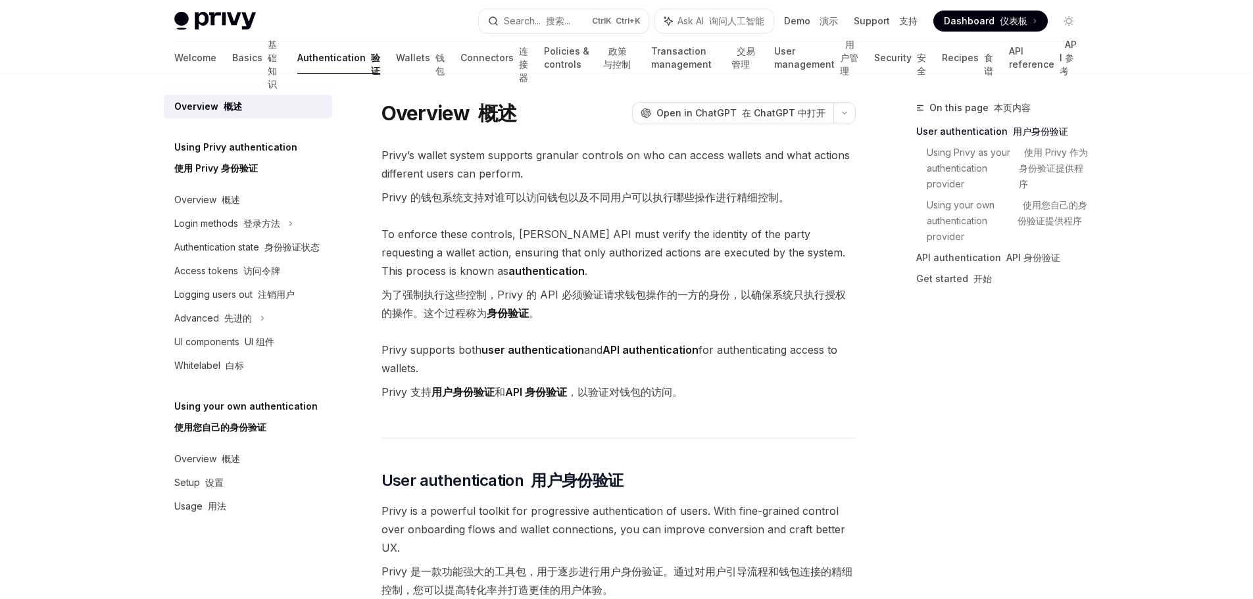 The height and width of the screenshot is (599, 1253). Describe the element at coordinates (292, 247) in the screenshot. I see `font: 身份验证状态` at that location.